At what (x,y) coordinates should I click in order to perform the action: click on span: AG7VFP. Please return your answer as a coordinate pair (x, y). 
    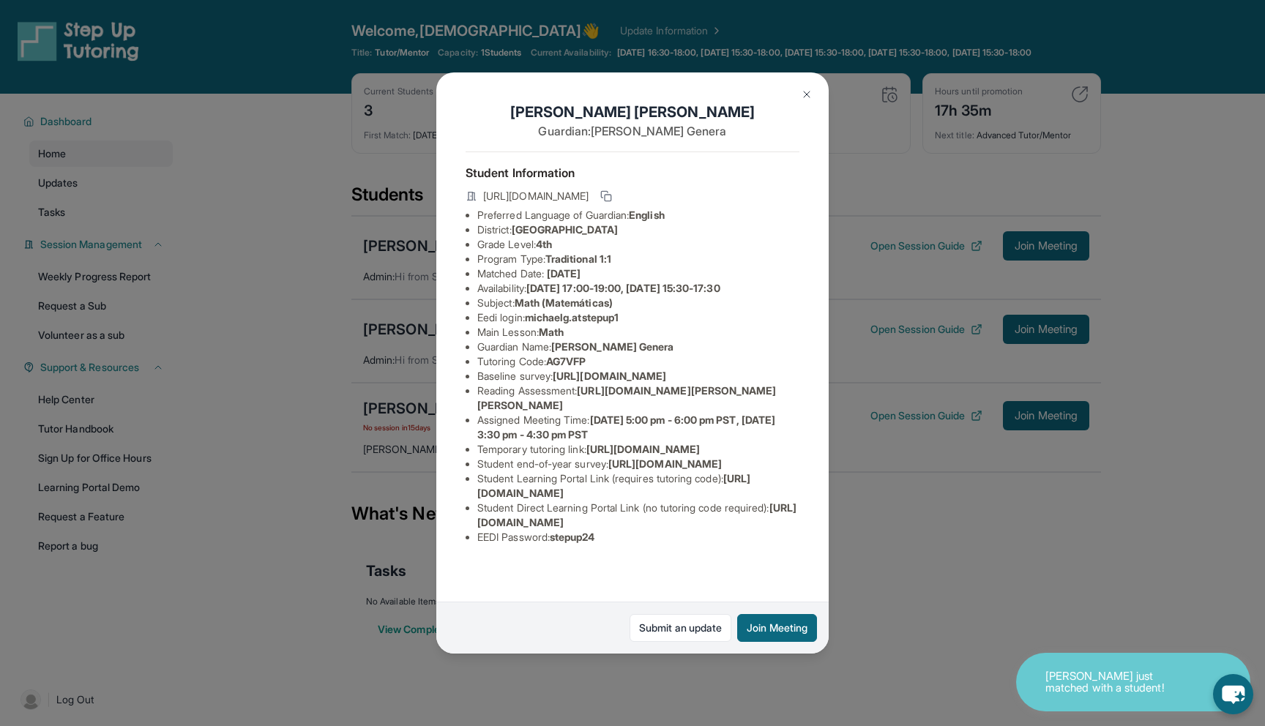
    Looking at the image, I should click on (566, 361).